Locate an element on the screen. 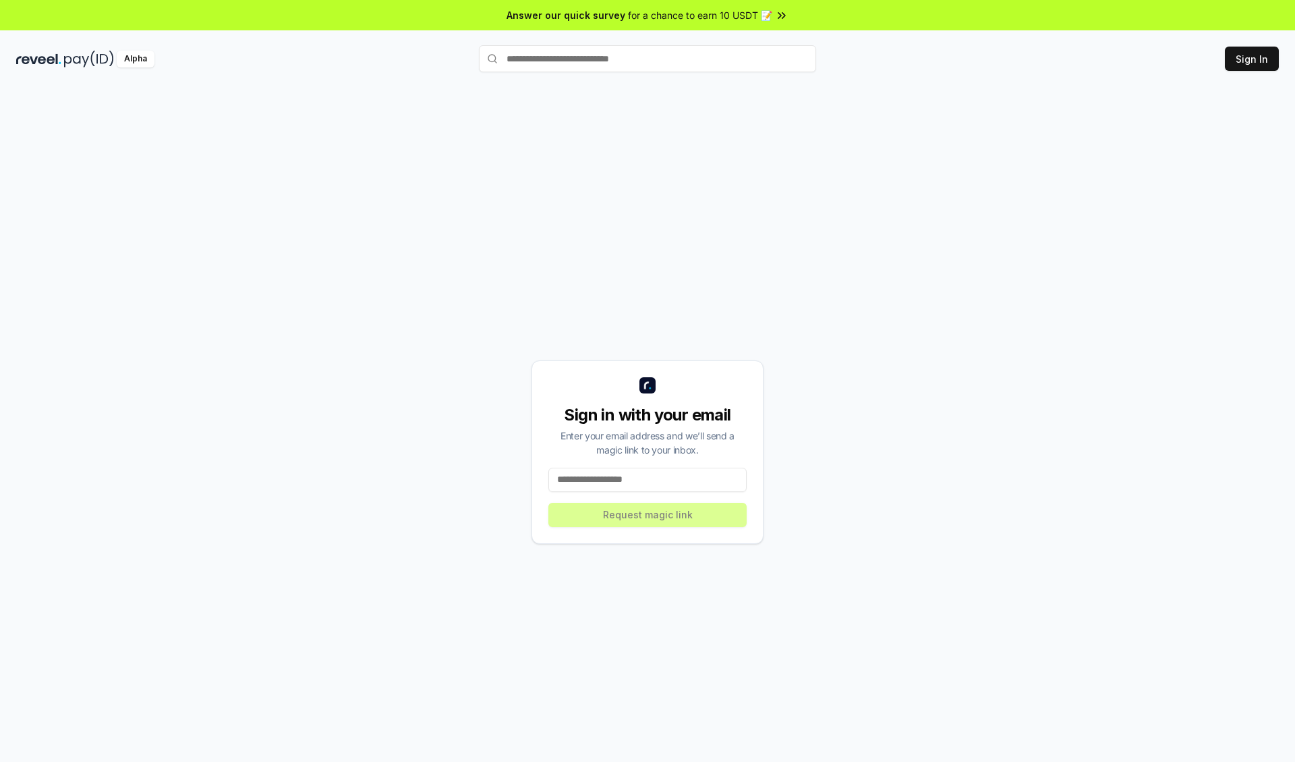  span: for a chance to earn 10 USDT 📝 is located at coordinates (700, 15).